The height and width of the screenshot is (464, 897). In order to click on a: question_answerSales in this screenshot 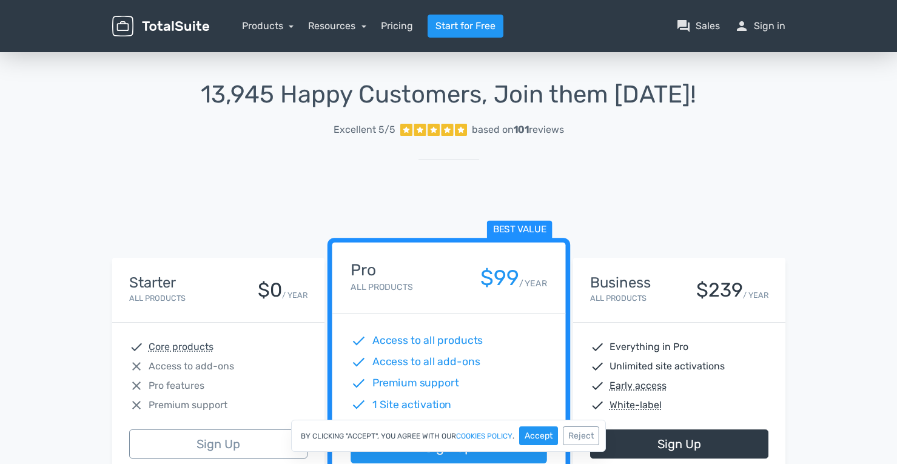, I will do `click(698, 26)`.